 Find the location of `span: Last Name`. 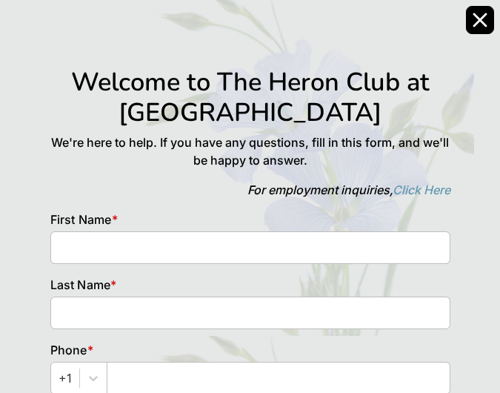

span: Last Name is located at coordinates (81, 284).